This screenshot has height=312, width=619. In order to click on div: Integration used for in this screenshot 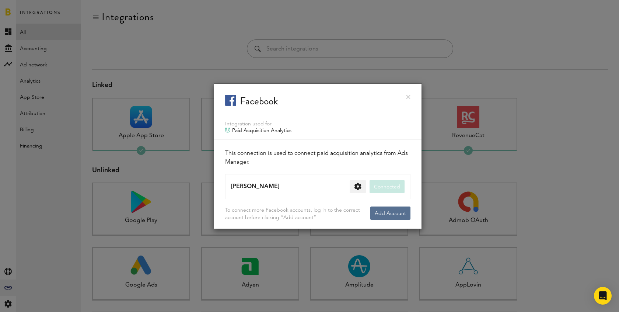, I will do `click(318, 124)`.